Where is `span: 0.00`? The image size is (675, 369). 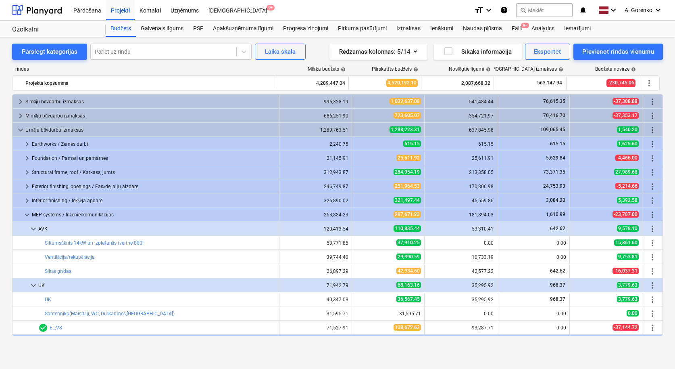
span: 0.00 is located at coordinates (633, 313).